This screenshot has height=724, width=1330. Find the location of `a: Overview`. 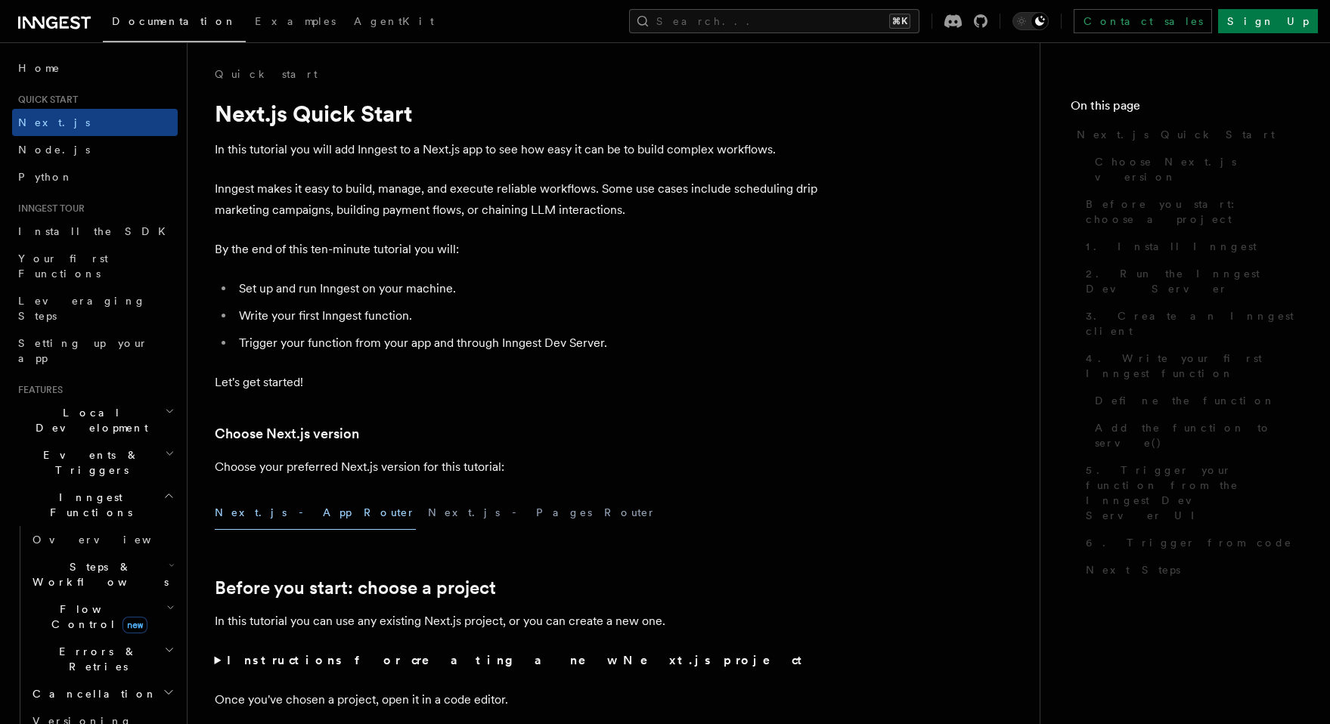

a: Overview is located at coordinates (102, 540).